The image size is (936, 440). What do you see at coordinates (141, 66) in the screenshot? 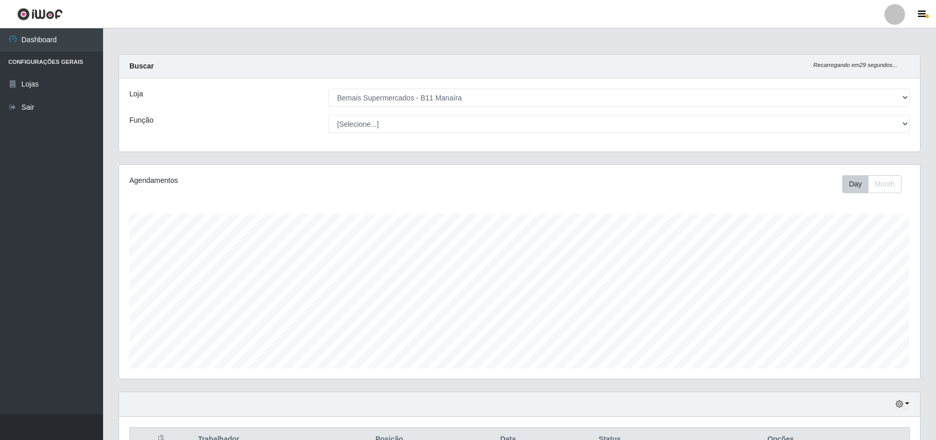
I see `strong: Buscar` at bounding box center [141, 66].